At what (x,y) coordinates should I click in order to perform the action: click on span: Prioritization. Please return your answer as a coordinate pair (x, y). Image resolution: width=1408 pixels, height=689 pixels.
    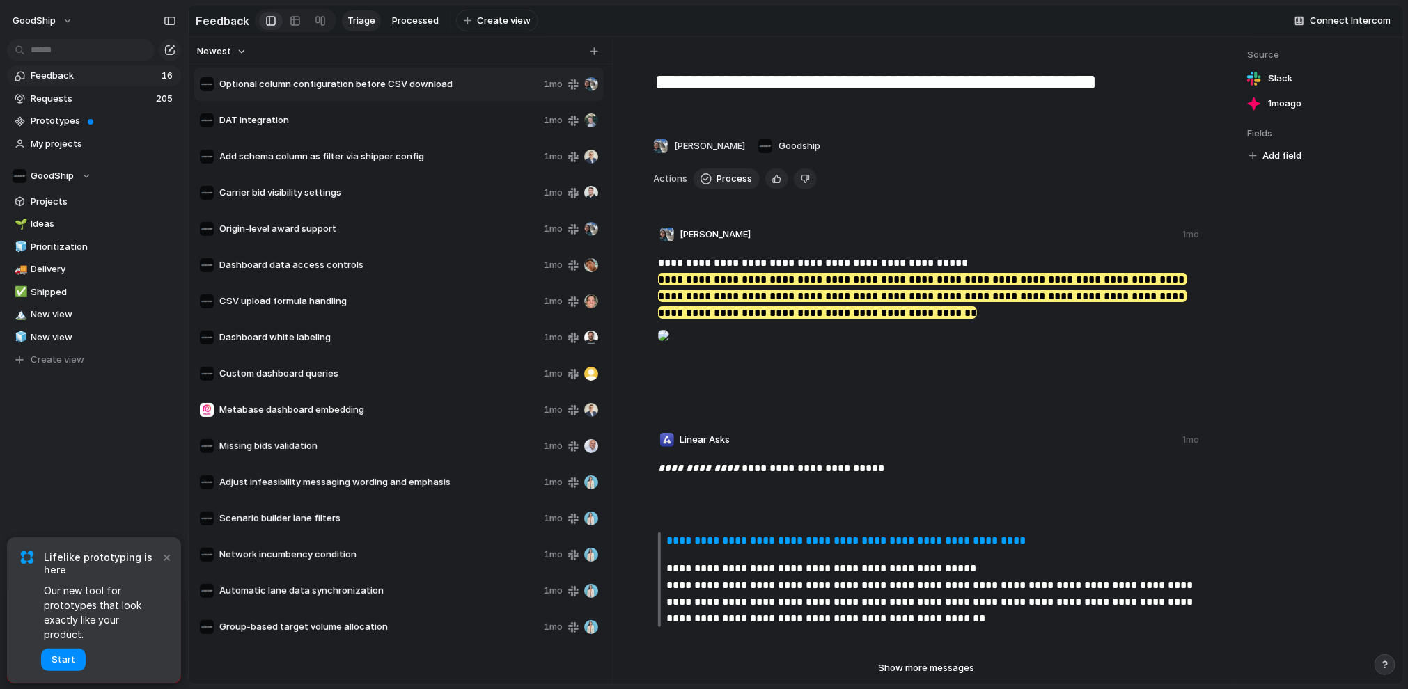
    Looking at the image, I should click on (104, 247).